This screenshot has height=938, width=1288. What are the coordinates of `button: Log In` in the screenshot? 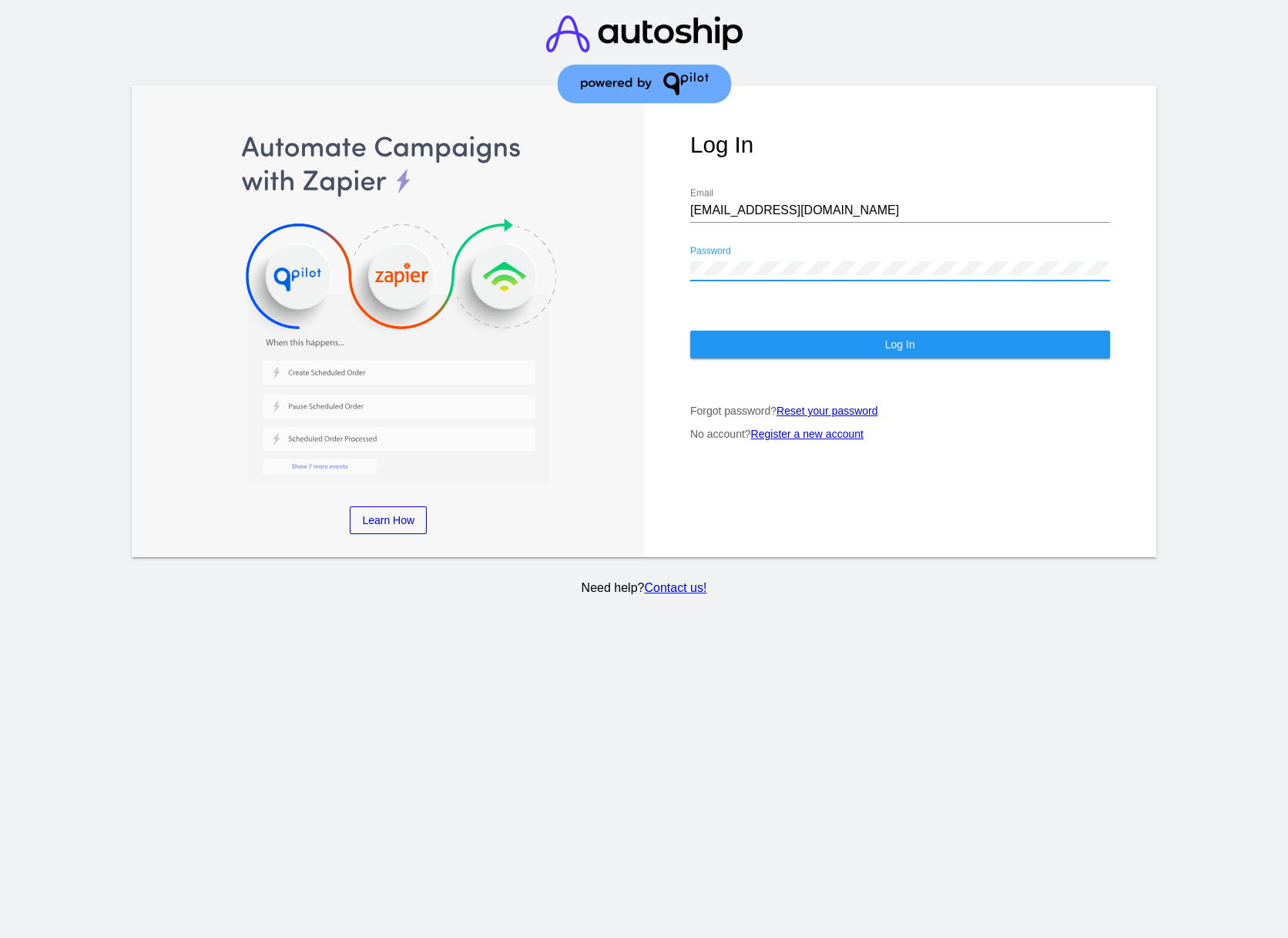 It's located at (899, 345).